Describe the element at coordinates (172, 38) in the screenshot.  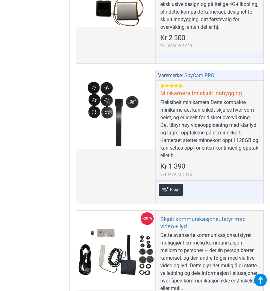
I see `span: Kr 2 500` at that location.